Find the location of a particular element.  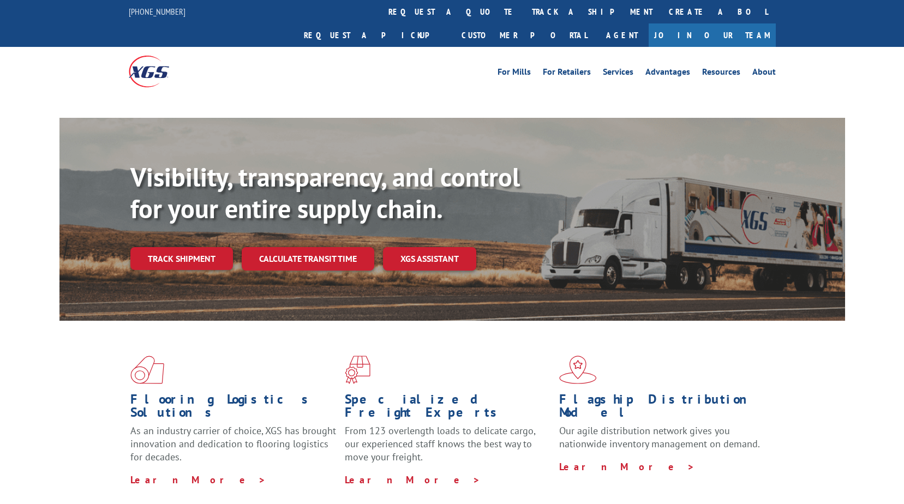

img: xgs-icon-focused-on-flooring-red is located at coordinates (357, 370).